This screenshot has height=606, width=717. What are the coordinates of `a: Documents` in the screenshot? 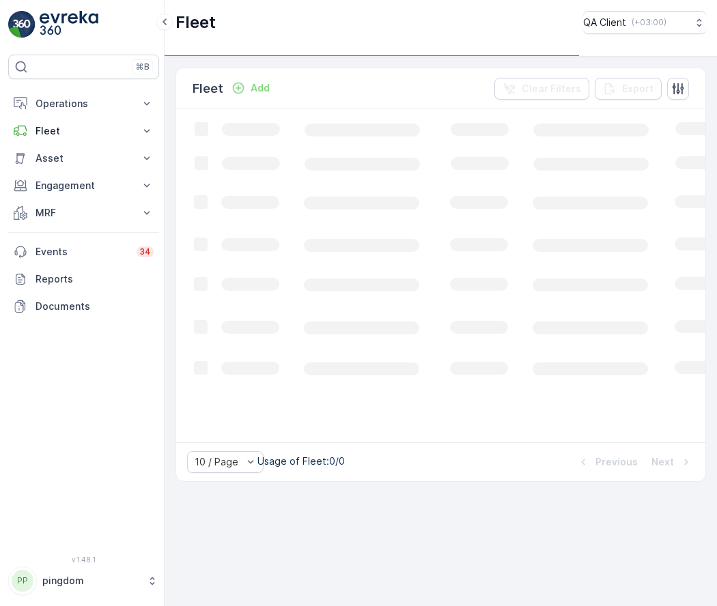 It's located at (83, 306).